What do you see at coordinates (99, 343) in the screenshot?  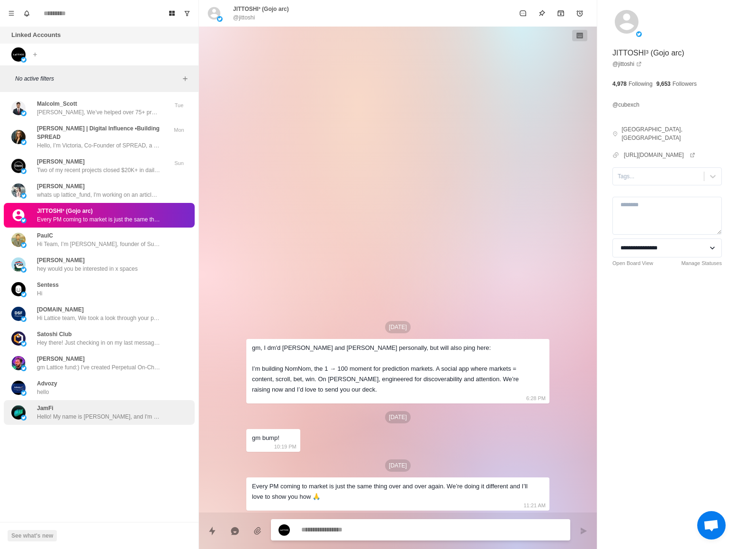 I see `p: Hey there! Just checking in on my last message. Still hoping to have you as guests for an X Space.` at bounding box center [99, 343].